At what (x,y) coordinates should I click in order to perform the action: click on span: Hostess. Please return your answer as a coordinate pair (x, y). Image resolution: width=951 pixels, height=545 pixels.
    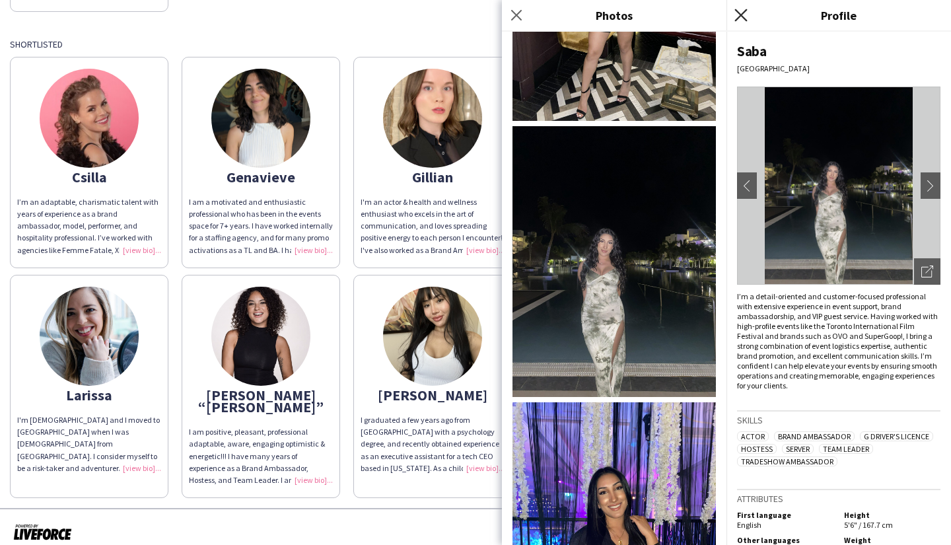
    Looking at the image, I should click on (757, 449).